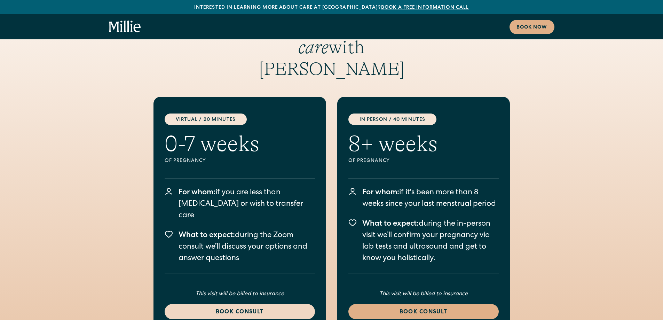  I want to click on h2: 8+ weeks, so click(393, 144).